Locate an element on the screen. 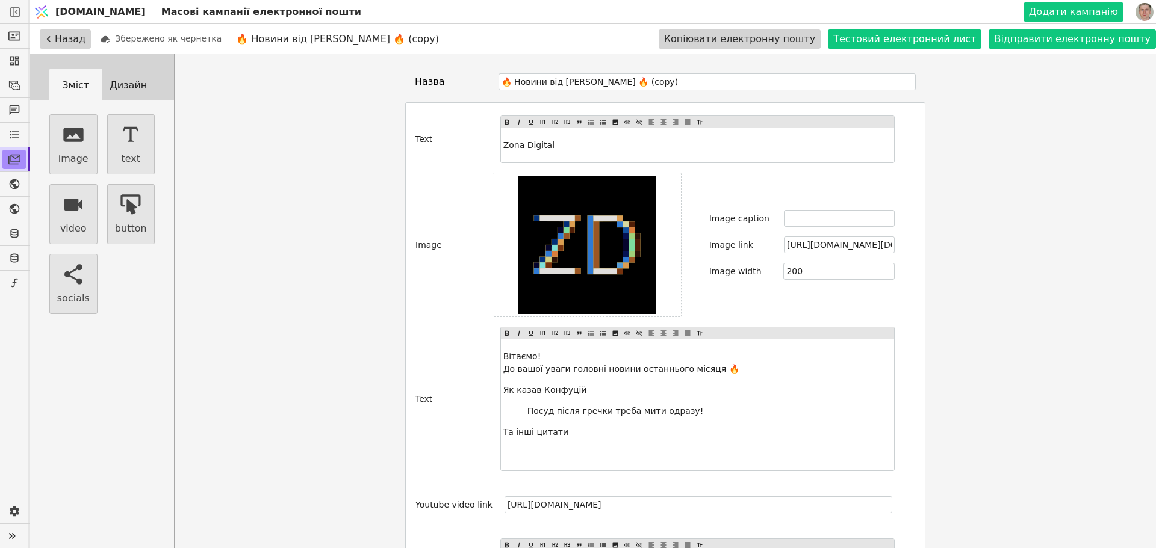 This screenshot has width=1156, height=548. div: text is located at coordinates (131, 159).